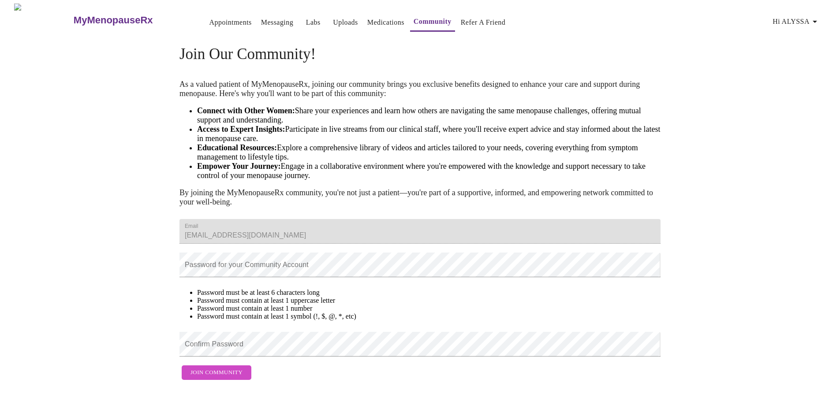 Image resolution: width=840 pixels, height=405 pixels. What do you see at coordinates (237, 148) in the screenshot?
I see `strong: Educational Resources:` at bounding box center [237, 148].